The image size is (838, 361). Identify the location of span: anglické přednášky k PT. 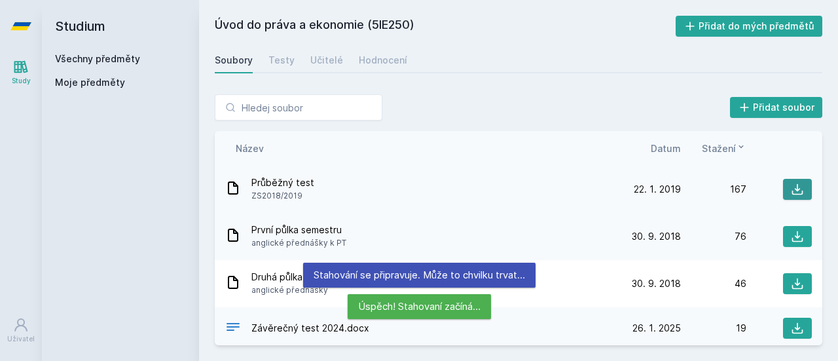
(299, 243).